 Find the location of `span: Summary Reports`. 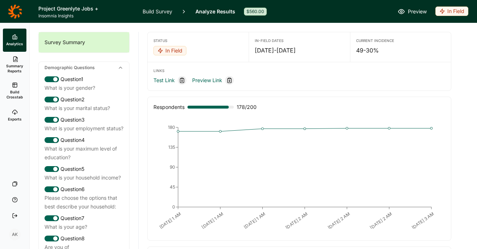

span: Summary Reports is located at coordinates (14, 68).